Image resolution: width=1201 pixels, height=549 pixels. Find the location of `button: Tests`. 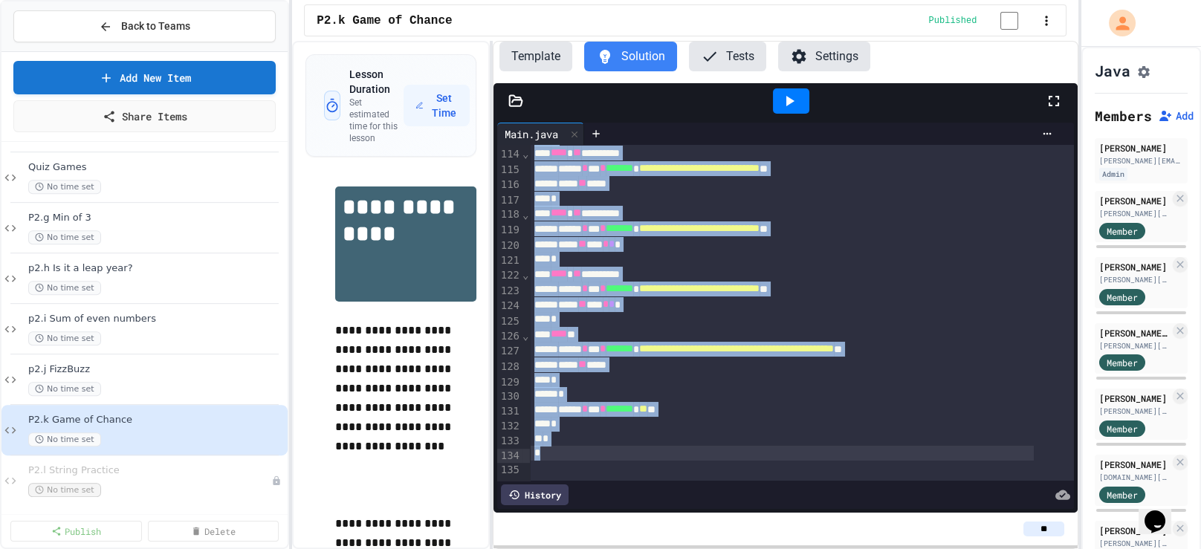

button: Tests is located at coordinates (727, 56).